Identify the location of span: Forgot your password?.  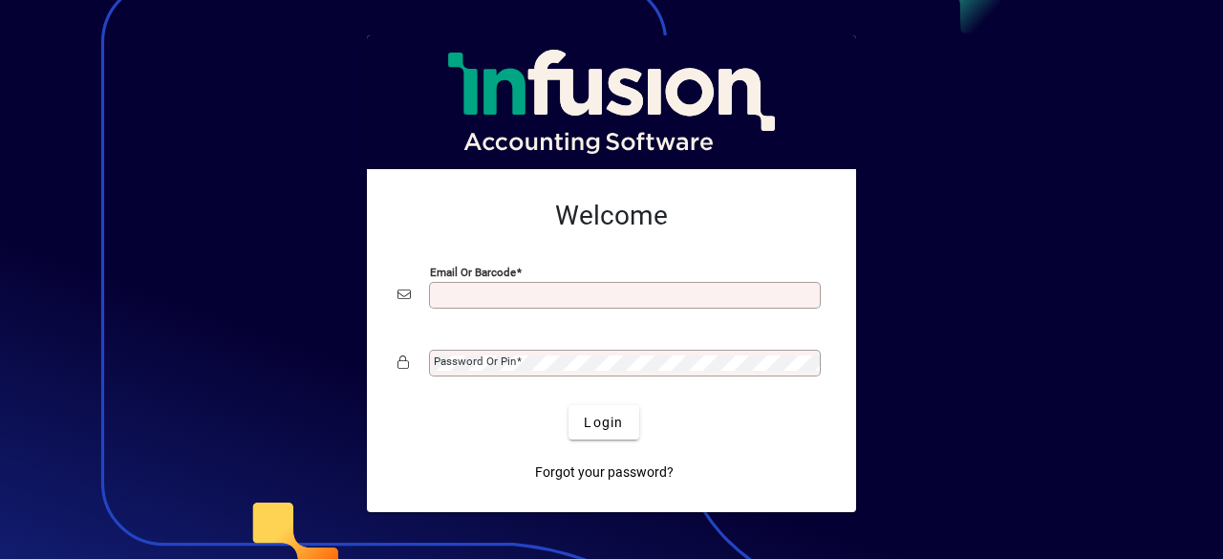
(604, 472).